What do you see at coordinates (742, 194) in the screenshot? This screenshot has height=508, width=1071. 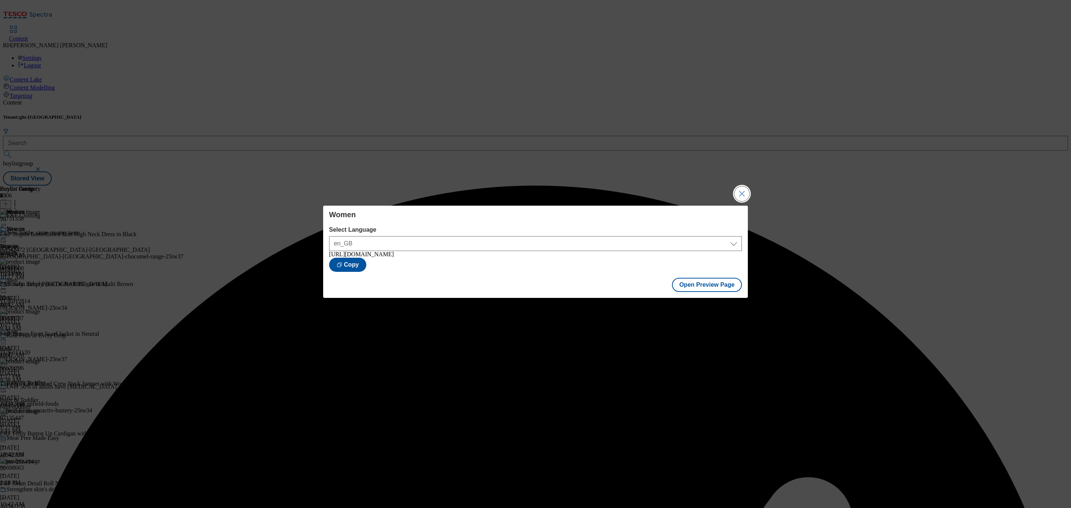 I see `button: Close Modal` at bounding box center [742, 194].